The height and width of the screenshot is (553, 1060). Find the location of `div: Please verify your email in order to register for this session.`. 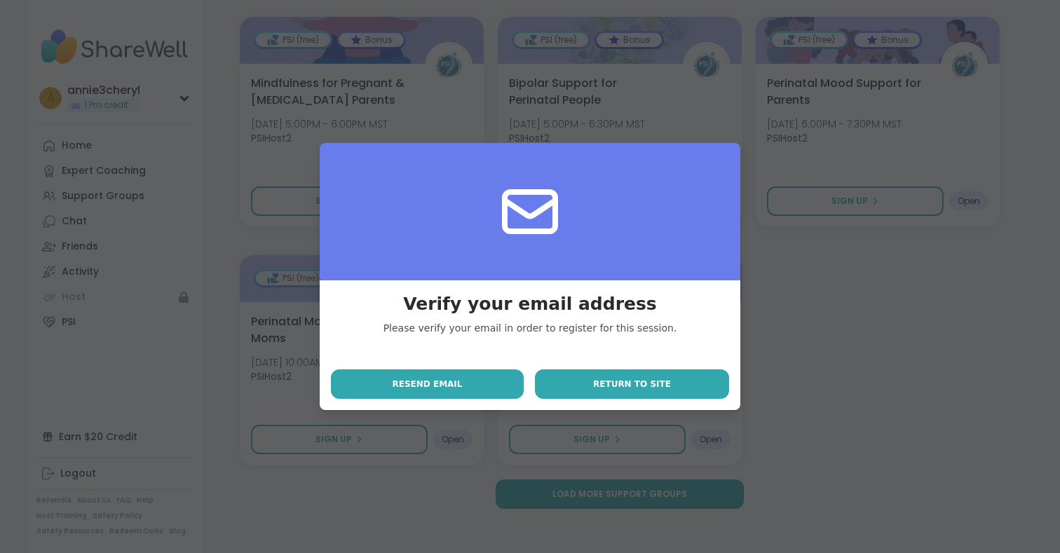

div: Please verify your email in order to register for this session. is located at coordinates (530, 329).